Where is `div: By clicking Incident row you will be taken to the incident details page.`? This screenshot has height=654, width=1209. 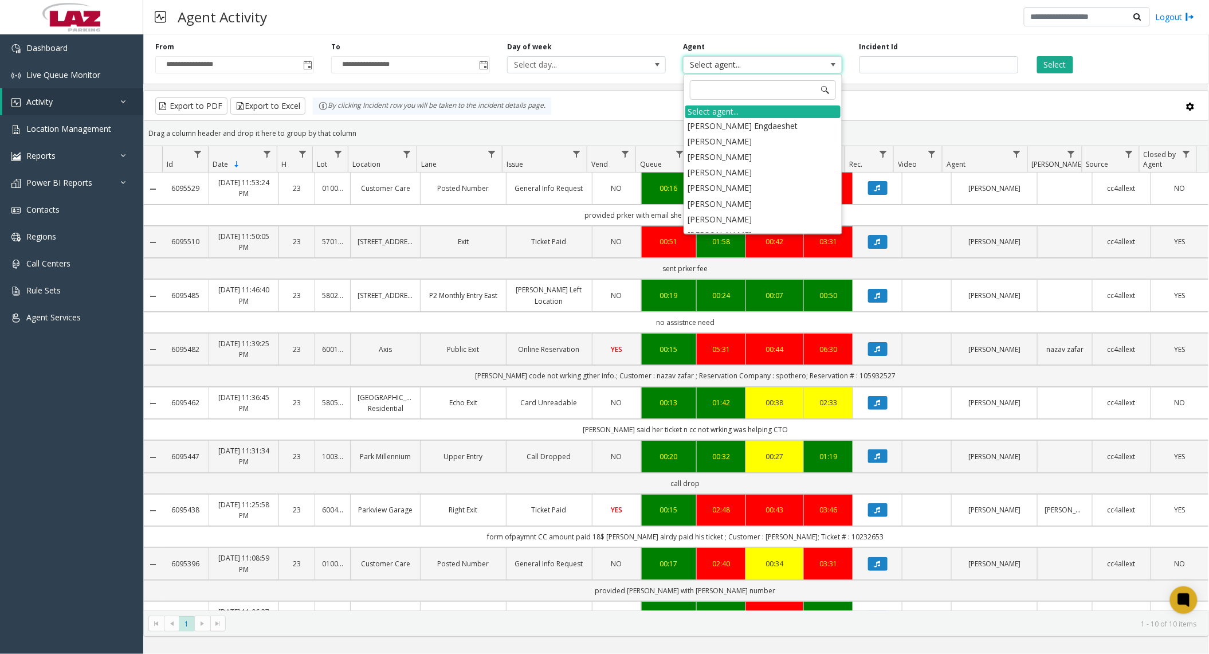
div: By clicking Incident row you will be taken to the incident details page. is located at coordinates (432, 106).